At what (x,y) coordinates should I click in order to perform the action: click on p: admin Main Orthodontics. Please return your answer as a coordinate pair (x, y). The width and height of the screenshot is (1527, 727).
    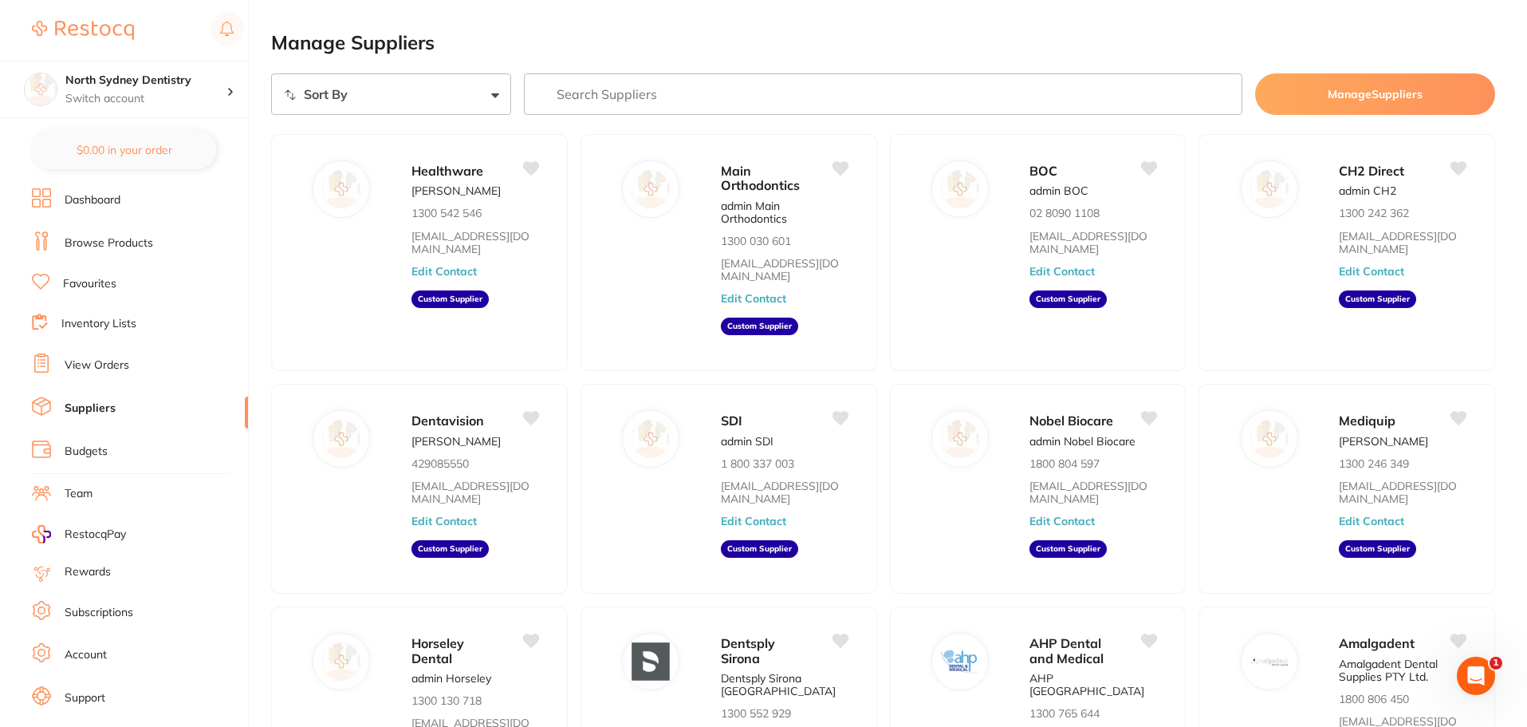
    Looking at the image, I should click on (784, 212).